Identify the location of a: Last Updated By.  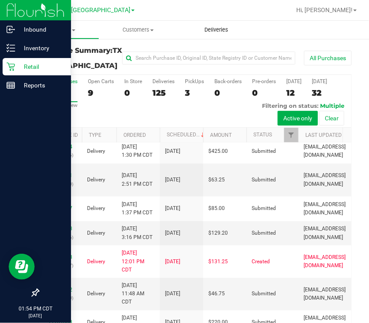
(327, 135).